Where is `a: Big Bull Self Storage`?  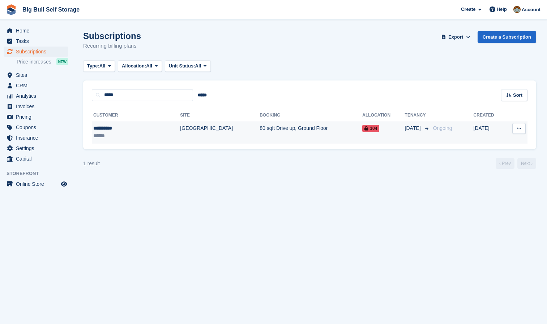 a: Big Bull Self Storage is located at coordinates (51, 9).